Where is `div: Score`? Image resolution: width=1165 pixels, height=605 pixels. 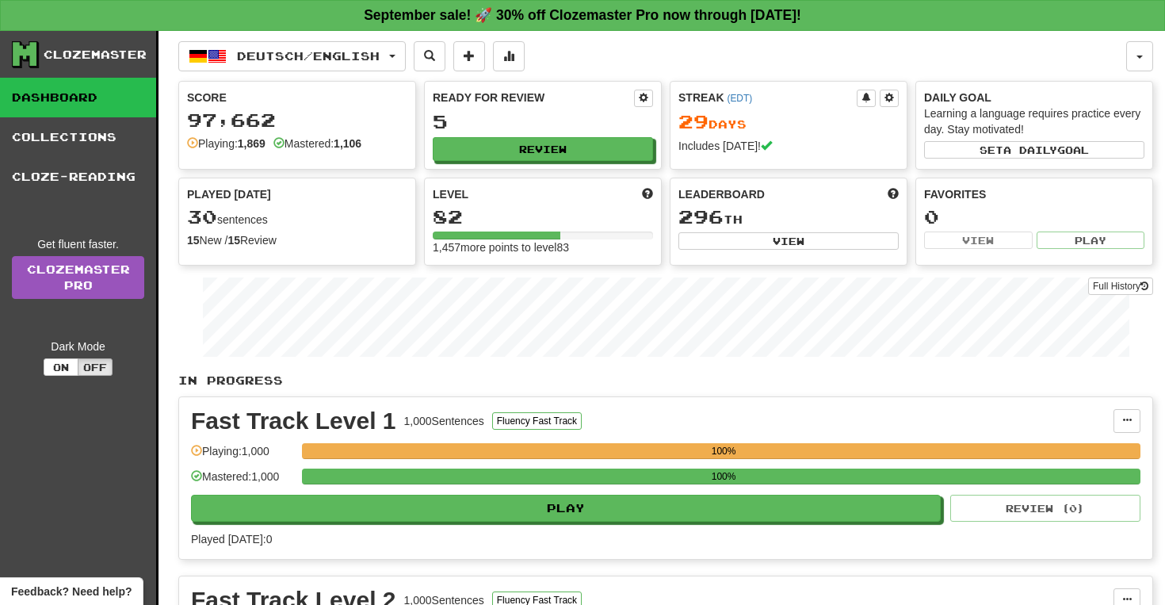 div: Score is located at coordinates (297, 97).